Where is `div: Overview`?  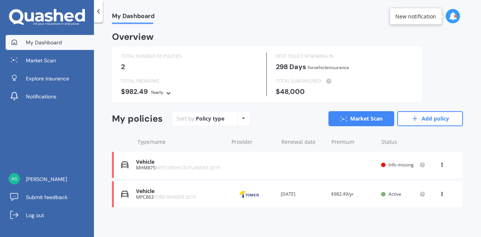
div: Overview is located at coordinates (133, 37).